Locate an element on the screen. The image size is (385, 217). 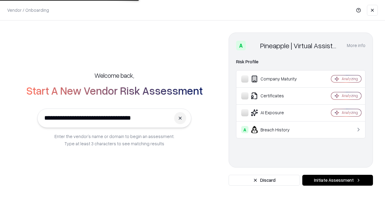
button: Discard is located at coordinates (264, 180).